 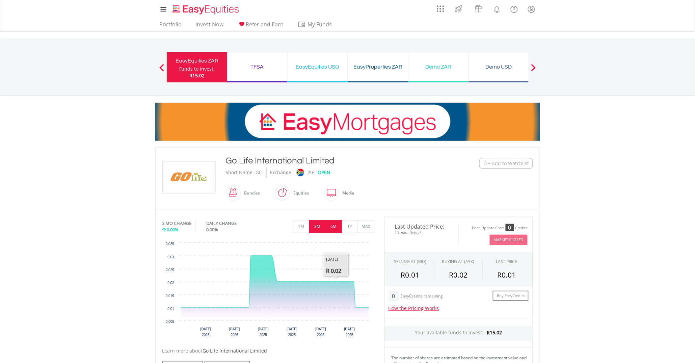 I want to click on button: Previous, so click(x=162, y=71).